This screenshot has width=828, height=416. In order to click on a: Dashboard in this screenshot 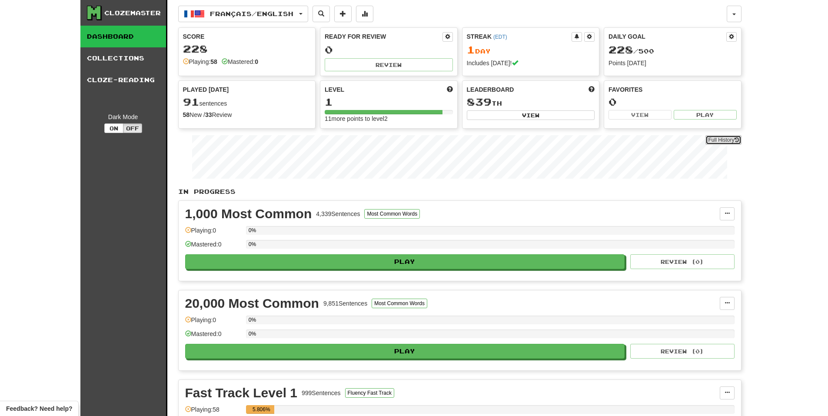, I will do `click(123, 37)`.